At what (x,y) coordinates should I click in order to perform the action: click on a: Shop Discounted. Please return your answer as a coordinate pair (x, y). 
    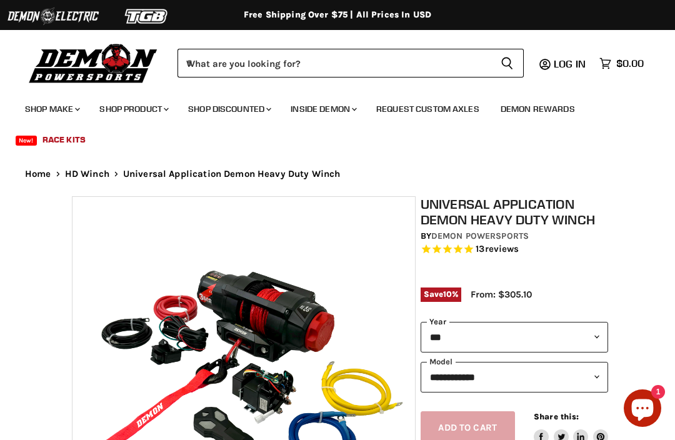
    Looking at the image, I should click on (229, 109).